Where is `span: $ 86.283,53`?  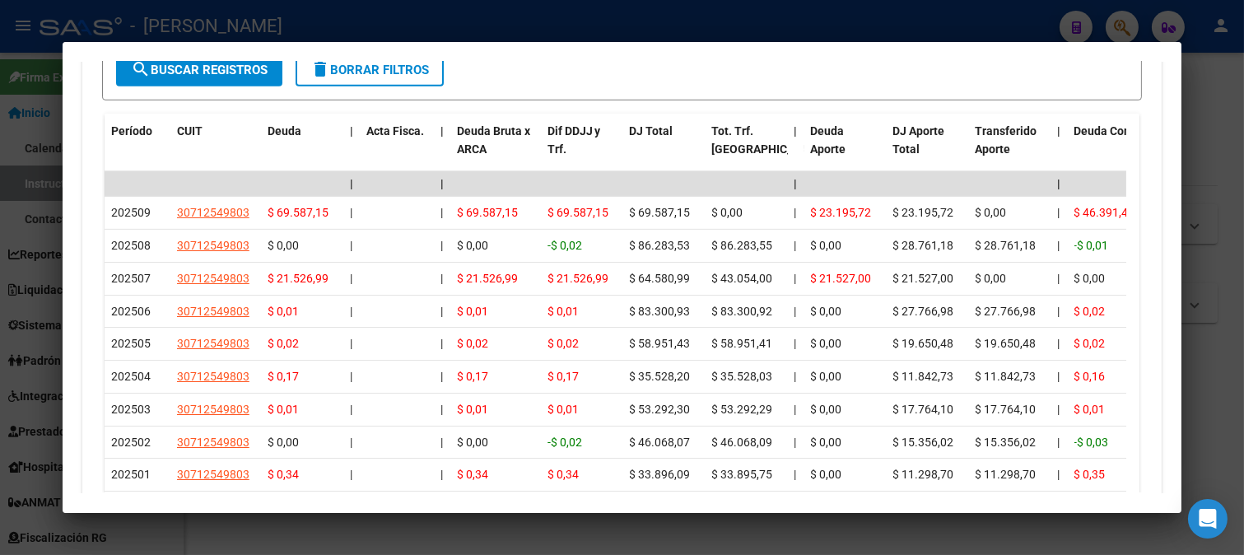
span: $ 86.283,53 is located at coordinates (660, 245).